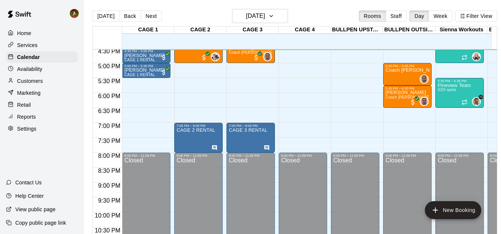  What do you see at coordinates (408, 66) in the screenshot?
I see `div: 5:00 PM – 5:45 PM` at bounding box center [408, 66].